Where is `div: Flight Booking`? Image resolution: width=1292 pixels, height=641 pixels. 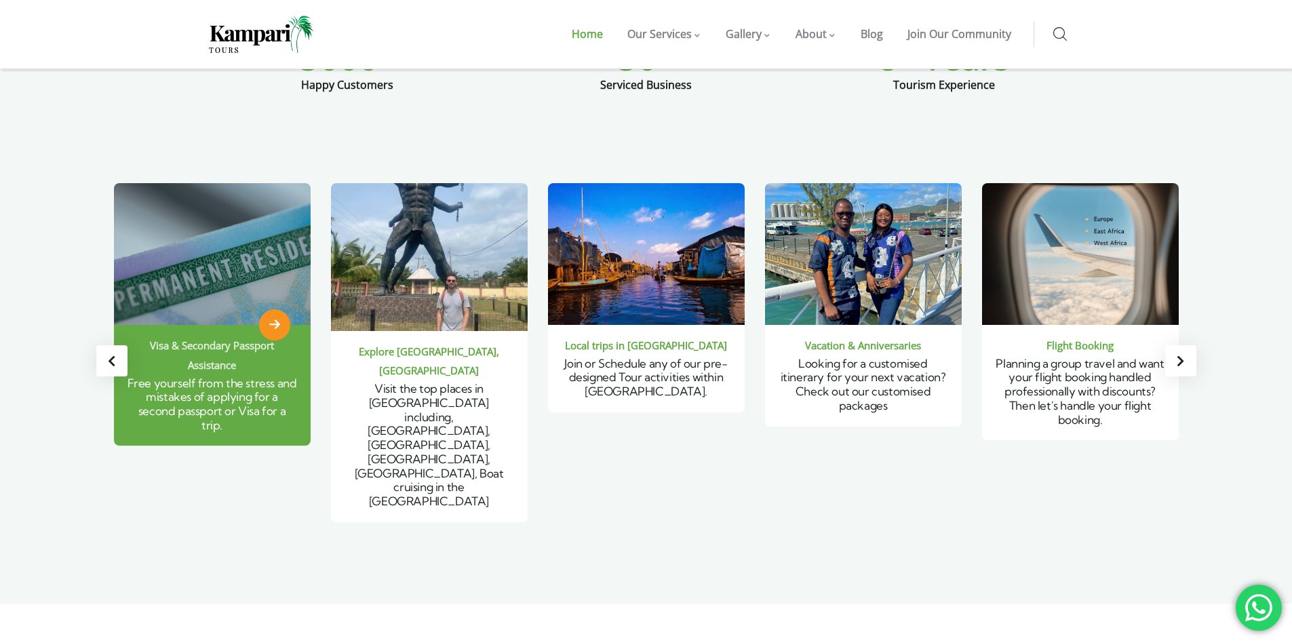 div: Flight Booking is located at coordinates (1081, 345).